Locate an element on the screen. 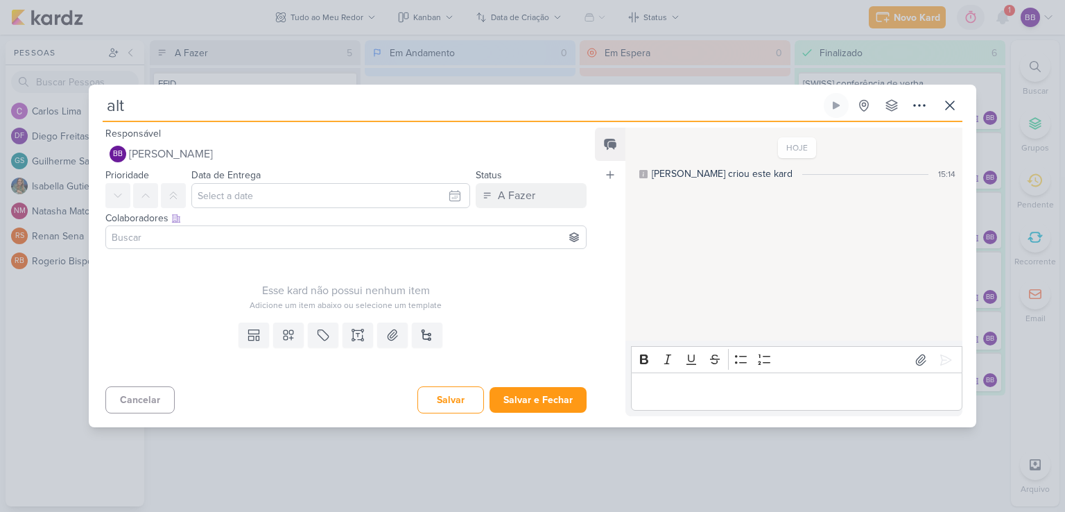 Image resolution: width=1065 pixels, height=512 pixels. label: Status is located at coordinates (489, 175).